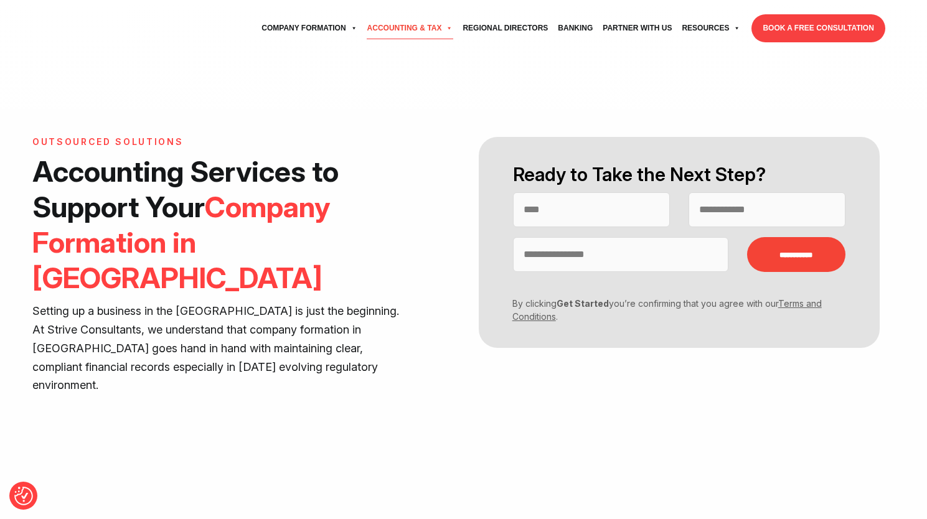 The image size is (927, 519). Describe the element at coordinates (637, 28) in the screenshot. I see `a: Partner with Us` at that location.